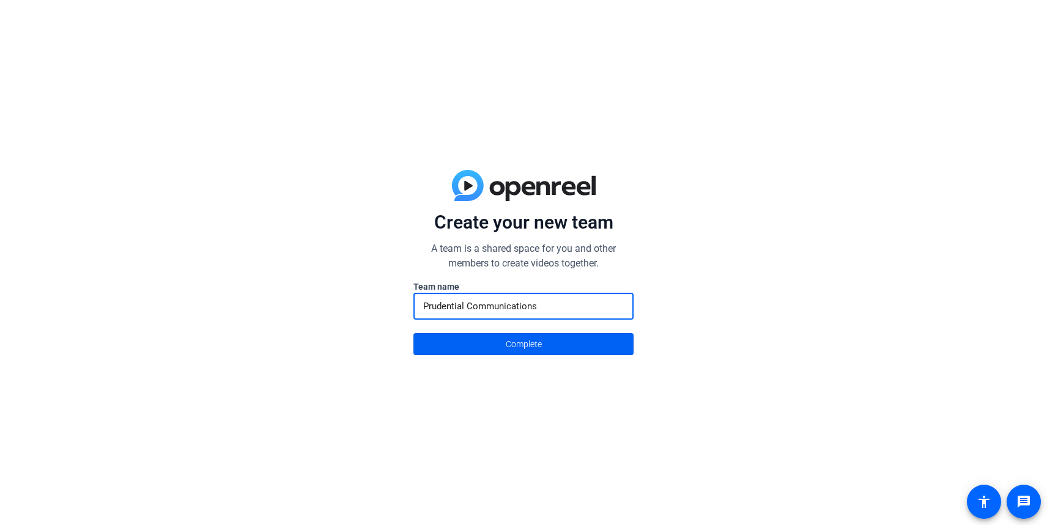 Image resolution: width=1047 pixels, height=525 pixels. I want to click on p: Create your new team, so click(523, 223).